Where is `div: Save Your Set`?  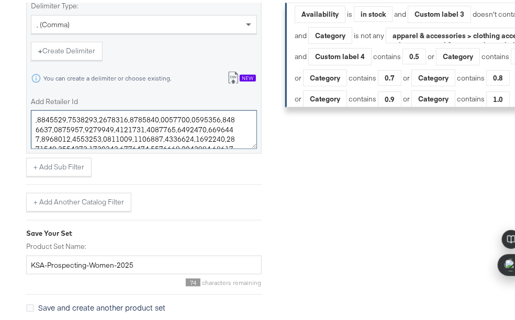
div: Save Your Set is located at coordinates (144, 231).